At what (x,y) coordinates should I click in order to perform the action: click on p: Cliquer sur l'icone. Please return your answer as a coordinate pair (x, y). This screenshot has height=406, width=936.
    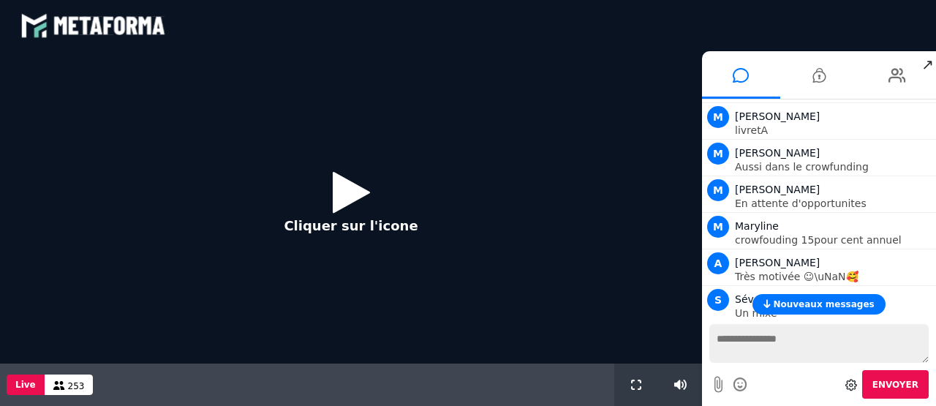
    Looking at the image, I should click on (350, 225).